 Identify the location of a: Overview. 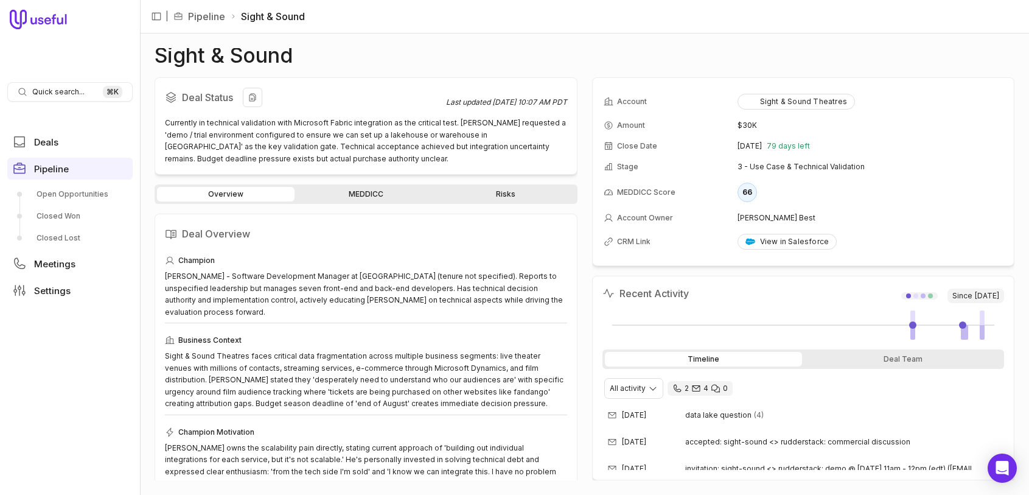
(226, 194).